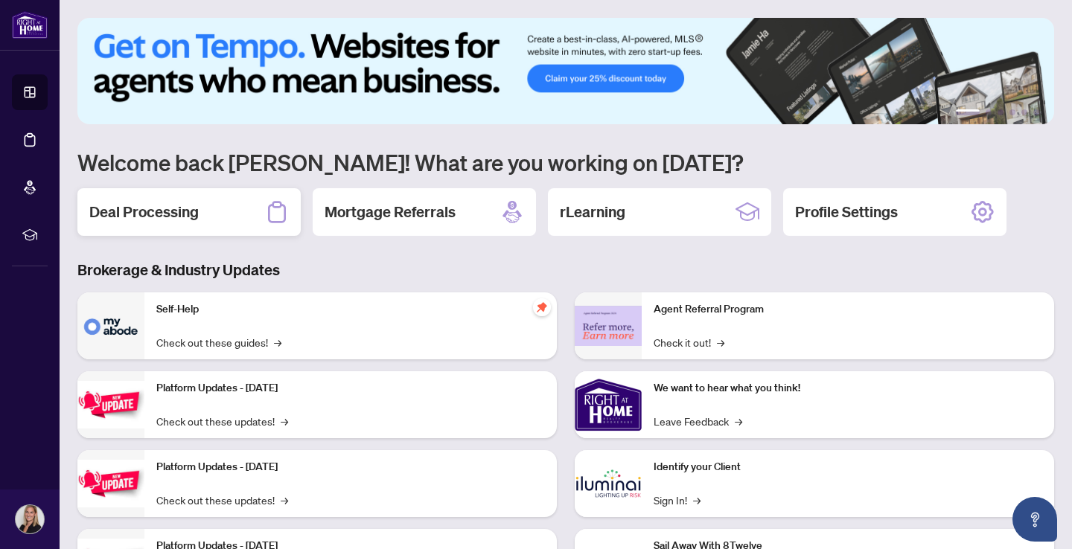 The width and height of the screenshot is (1072, 549). What do you see at coordinates (846, 212) in the screenshot?
I see `h2: Profile Settings` at bounding box center [846, 212].